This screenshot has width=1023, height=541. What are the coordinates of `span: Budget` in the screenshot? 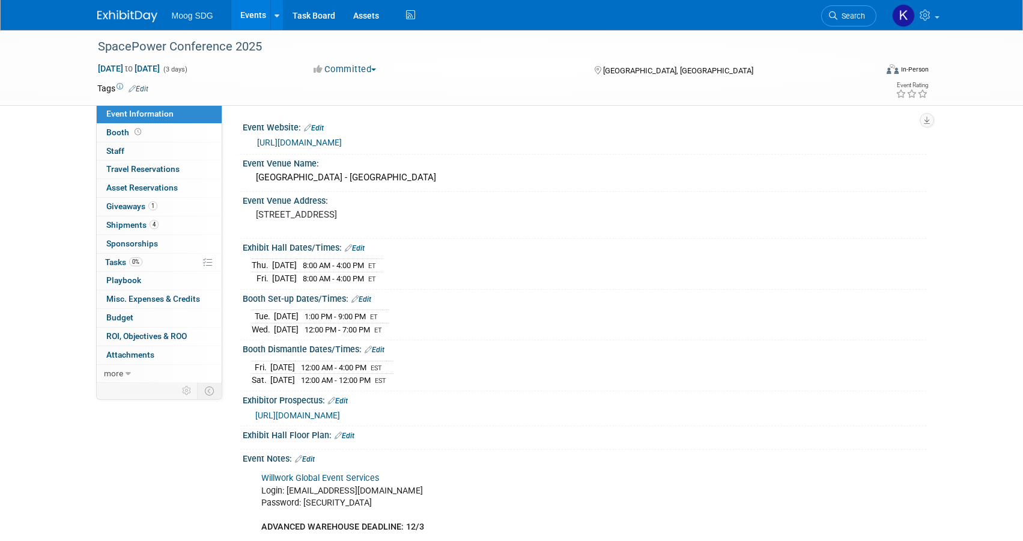 It's located at (120, 317).